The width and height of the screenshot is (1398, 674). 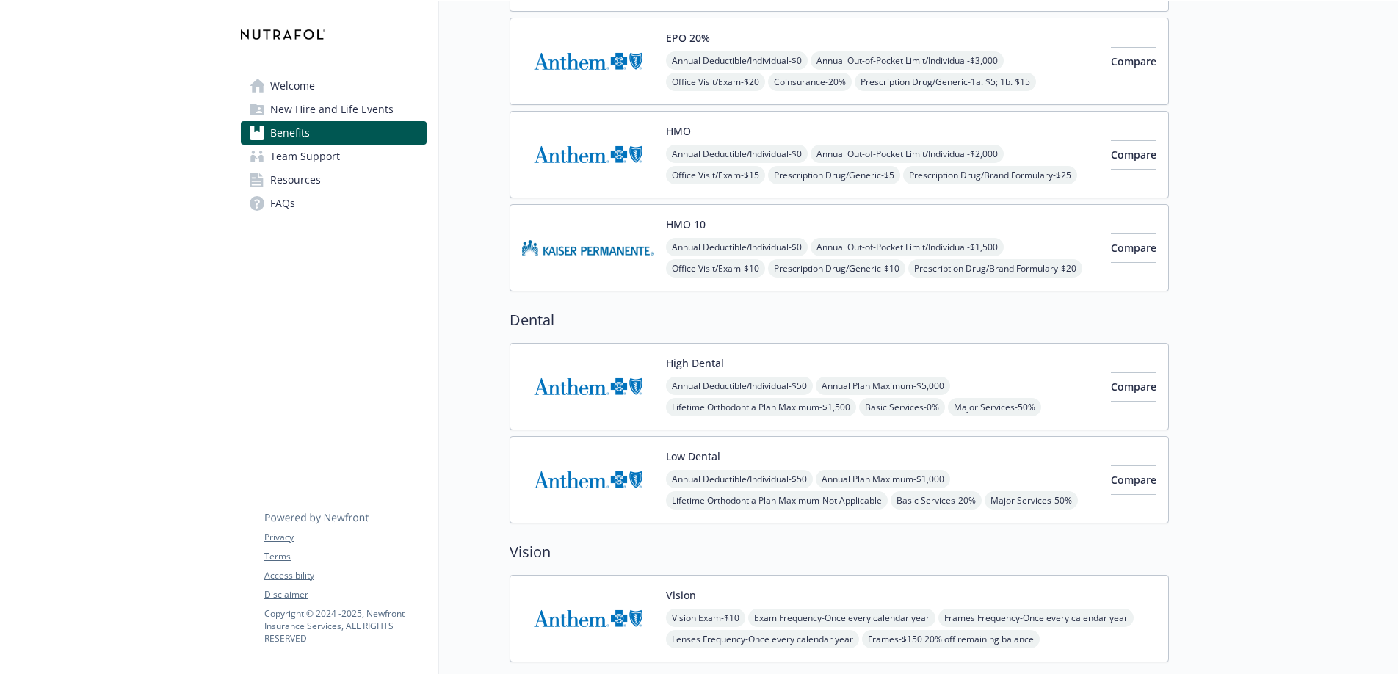 What do you see at coordinates (292, 86) in the screenshot?
I see `span: Welcome` at bounding box center [292, 86].